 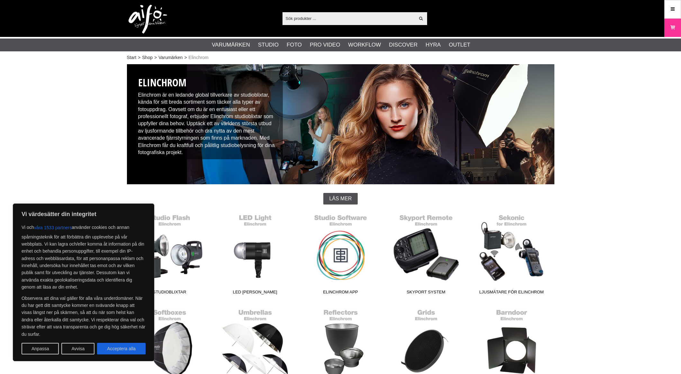 I want to click on span: Studioblixtar, so click(x=170, y=293).